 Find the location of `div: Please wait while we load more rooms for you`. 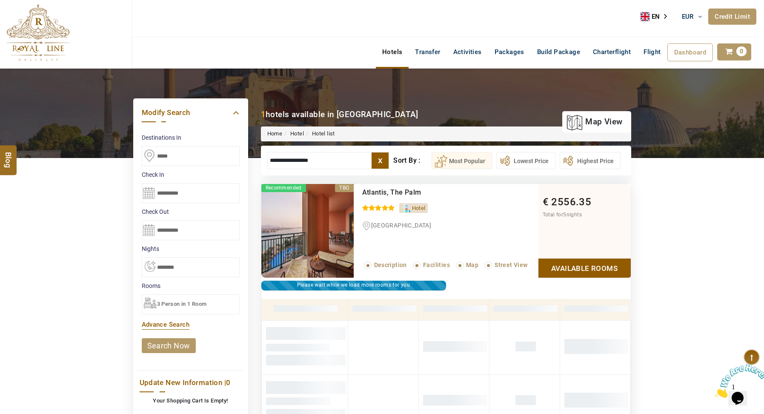

div: Please wait while we load more rooms for you is located at coordinates (354, 285).